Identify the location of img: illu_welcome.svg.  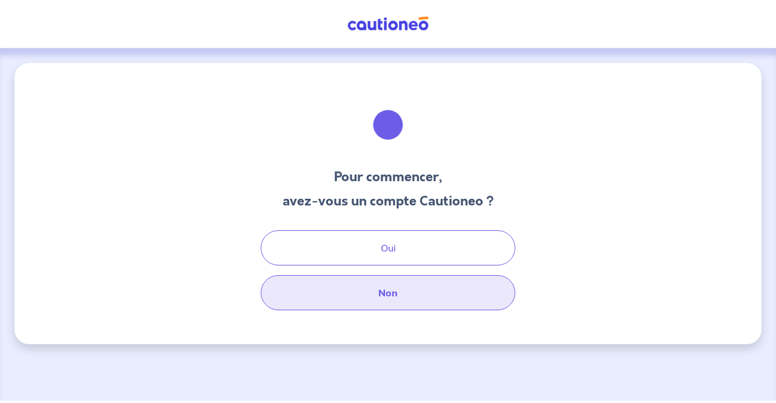
(388, 125).